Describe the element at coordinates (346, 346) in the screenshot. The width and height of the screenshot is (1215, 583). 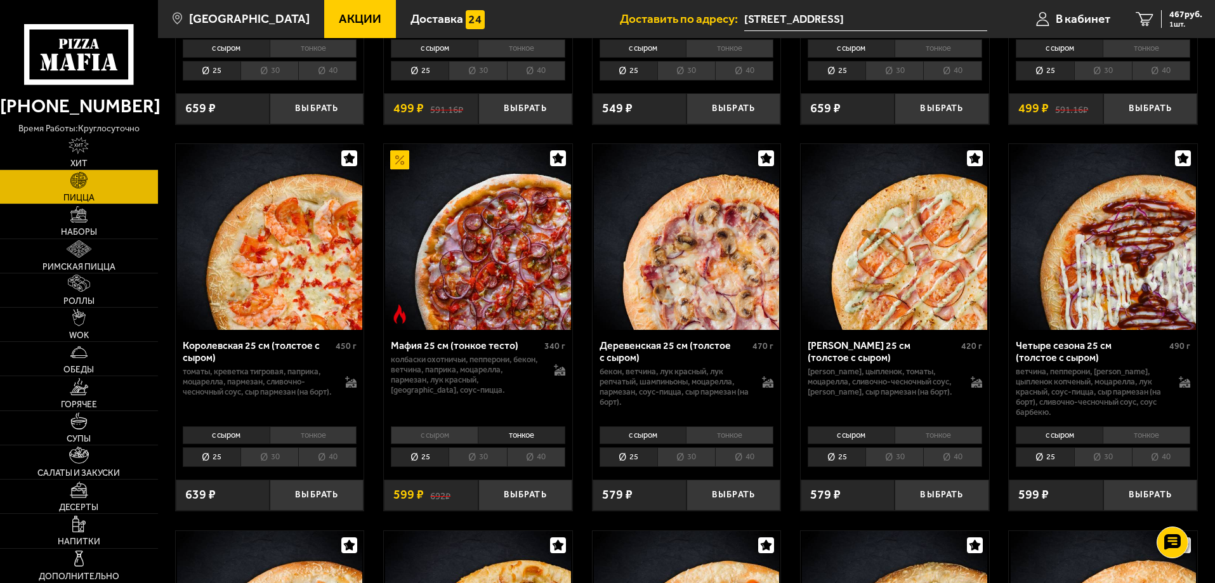
I see `span: 450 г` at that location.